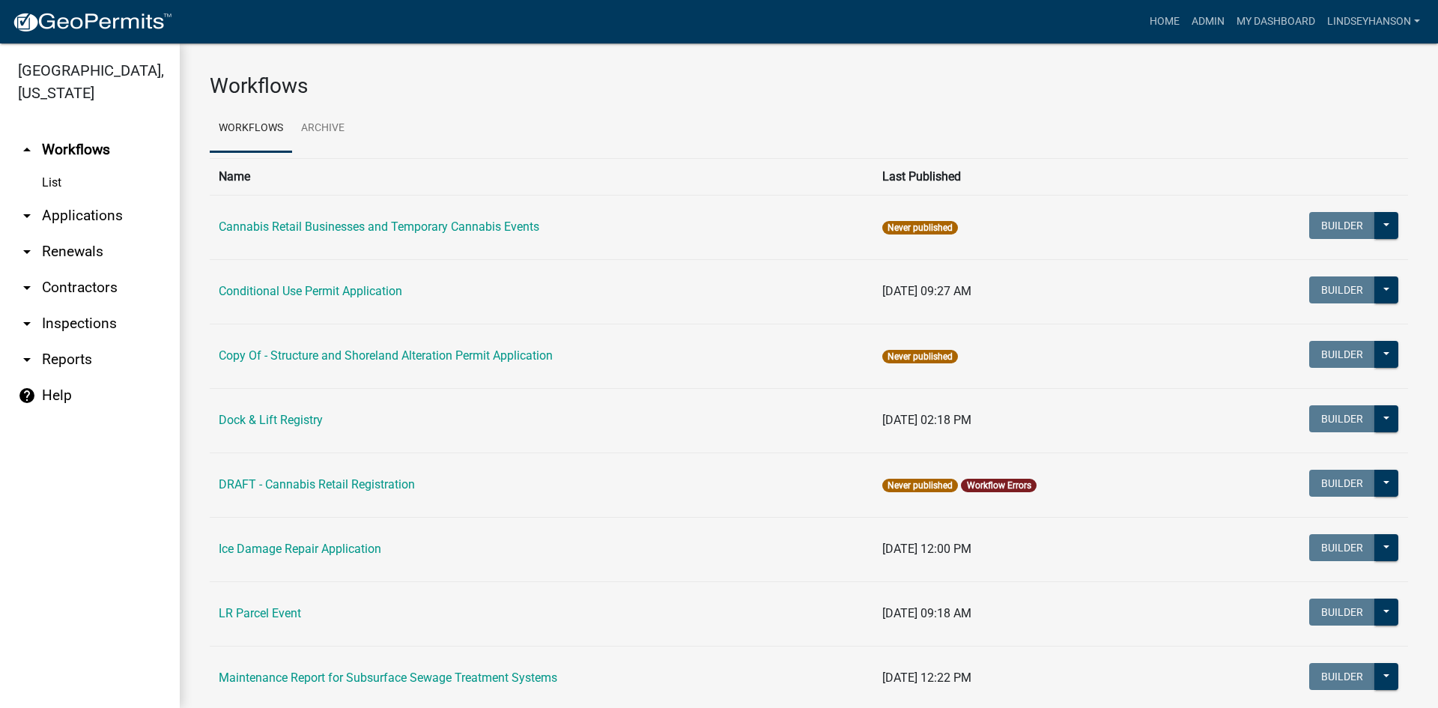 Image resolution: width=1438 pixels, height=708 pixels. I want to click on a: Workflow Errors, so click(999, 485).